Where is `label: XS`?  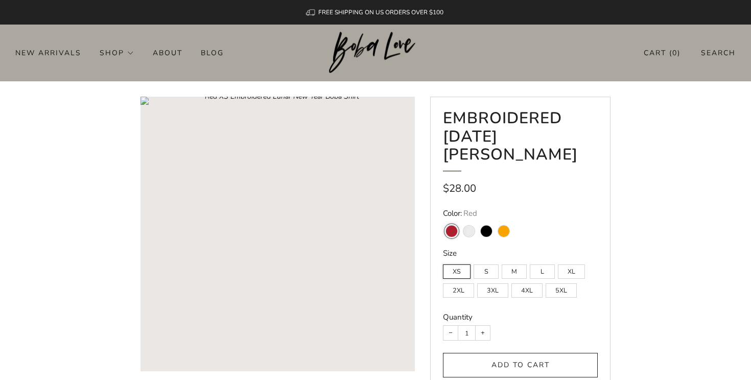 label: XS is located at coordinates (457, 271).